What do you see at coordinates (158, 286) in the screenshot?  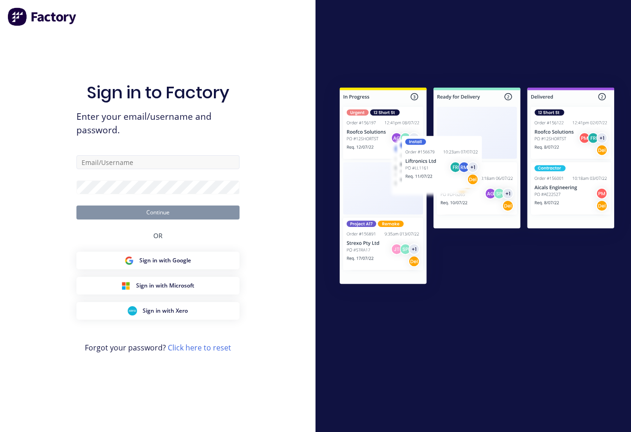 I see `button: Microsoft Sign inSign in with Microsoft` at bounding box center [158, 286].